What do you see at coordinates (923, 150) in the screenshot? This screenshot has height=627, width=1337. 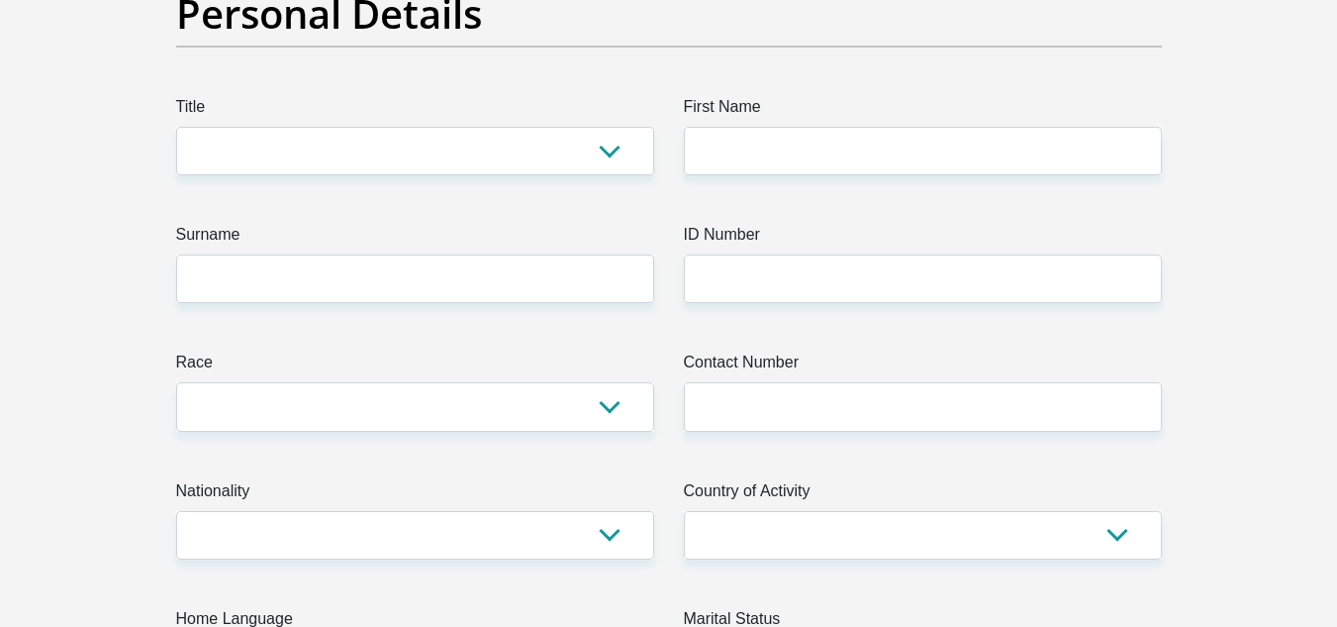 I see `input: First Name` at bounding box center [923, 150].